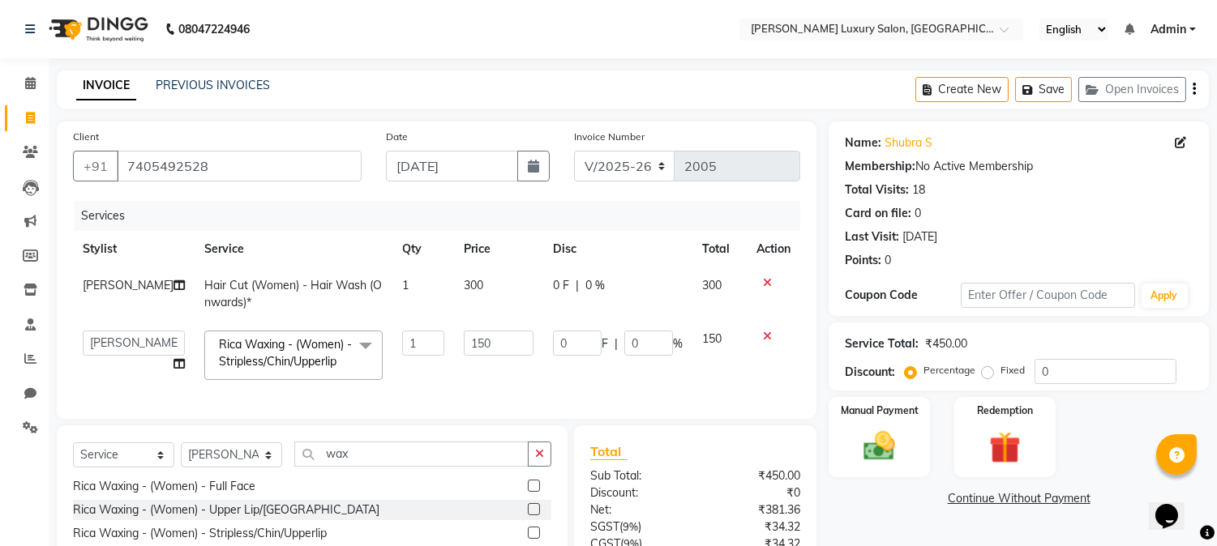 Image resolution: width=1217 pixels, height=546 pixels. What do you see at coordinates (605, 344) in the screenshot?
I see `span: F` at bounding box center [605, 344].